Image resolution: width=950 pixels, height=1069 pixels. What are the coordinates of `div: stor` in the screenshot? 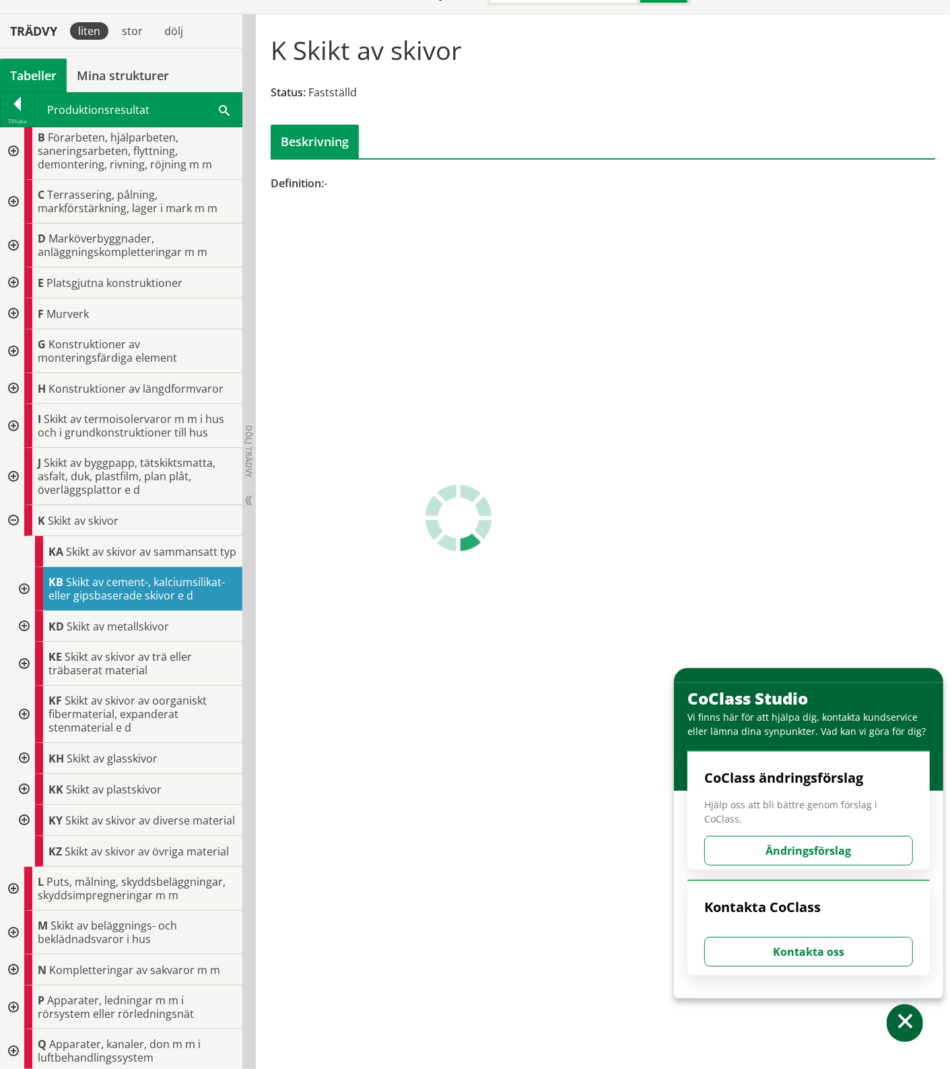 It's located at (132, 31).